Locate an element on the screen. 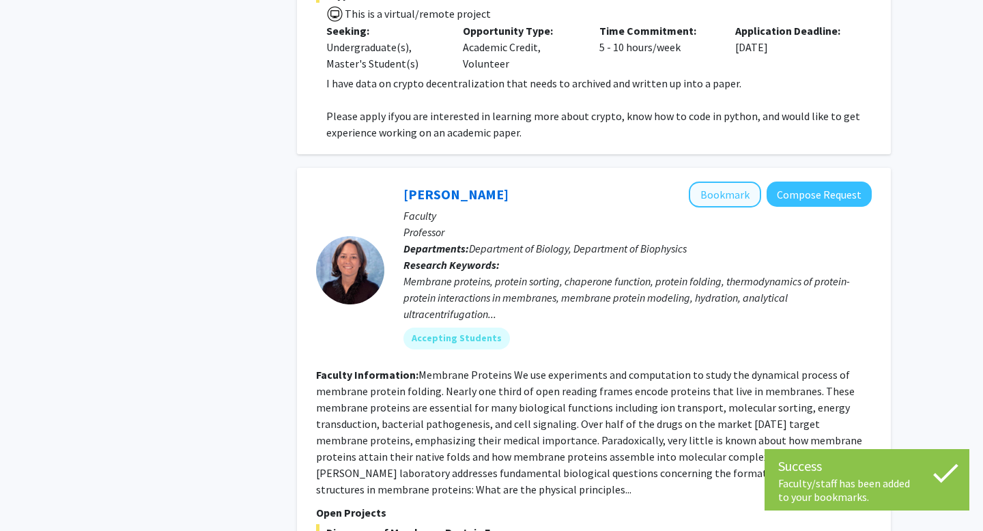 The image size is (983, 531). b: Research Keywords: is located at coordinates (451, 265).